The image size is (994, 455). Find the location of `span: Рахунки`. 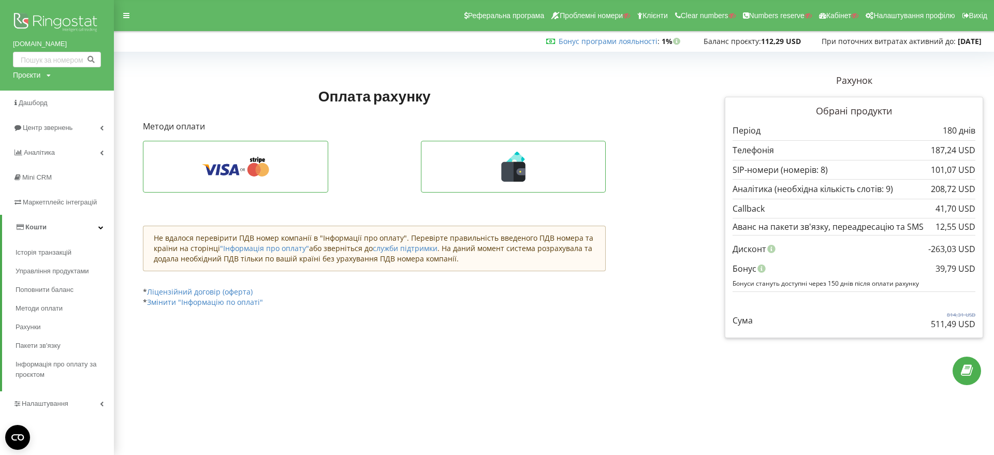

span: Рахунки is located at coordinates (28, 327).